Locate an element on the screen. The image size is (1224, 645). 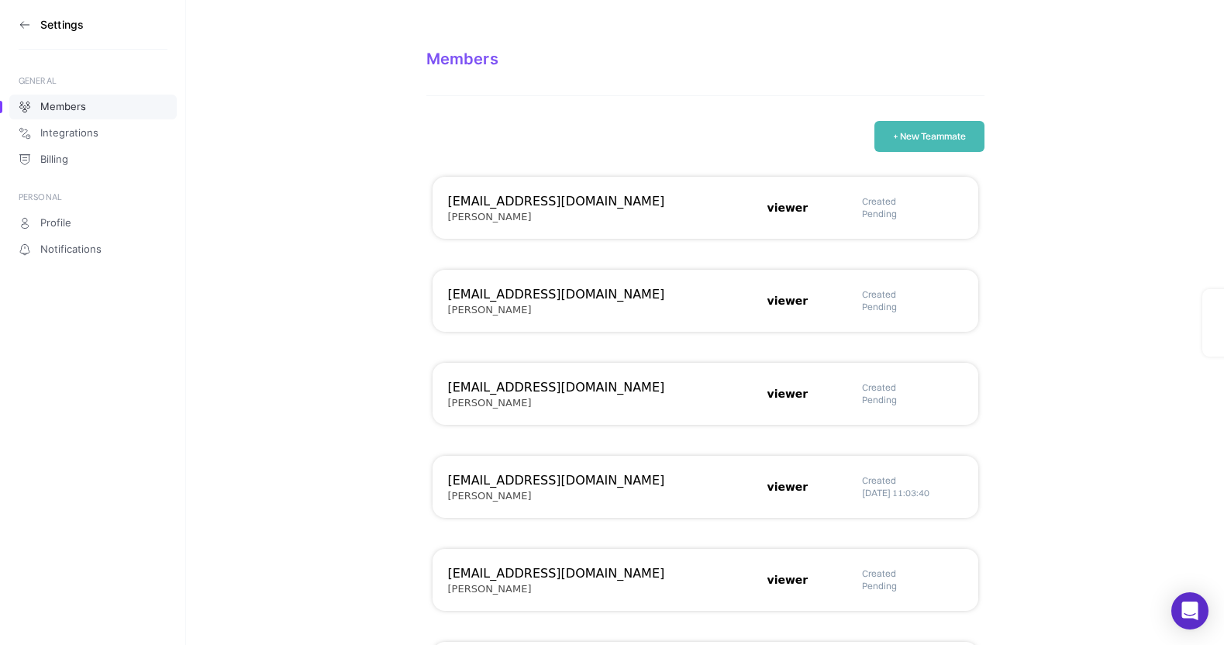
a: Profile is located at coordinates (93, 223).